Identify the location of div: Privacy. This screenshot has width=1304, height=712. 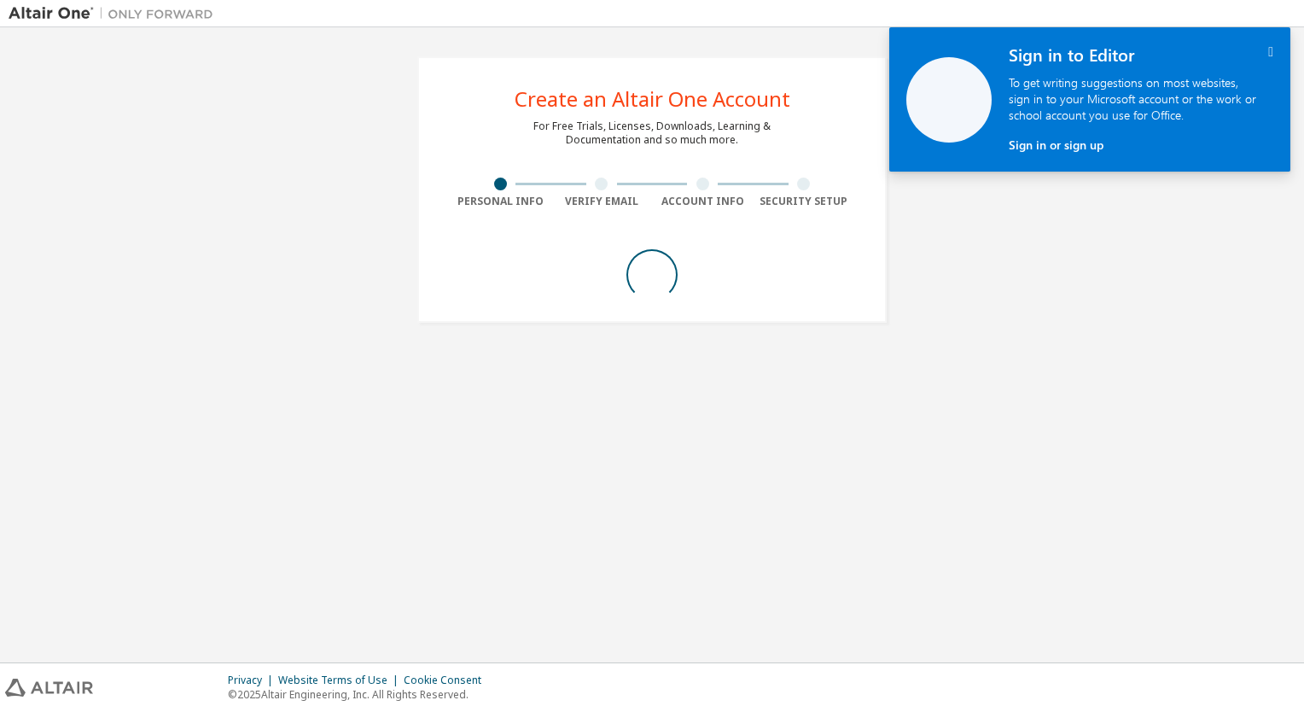
(253, 680).